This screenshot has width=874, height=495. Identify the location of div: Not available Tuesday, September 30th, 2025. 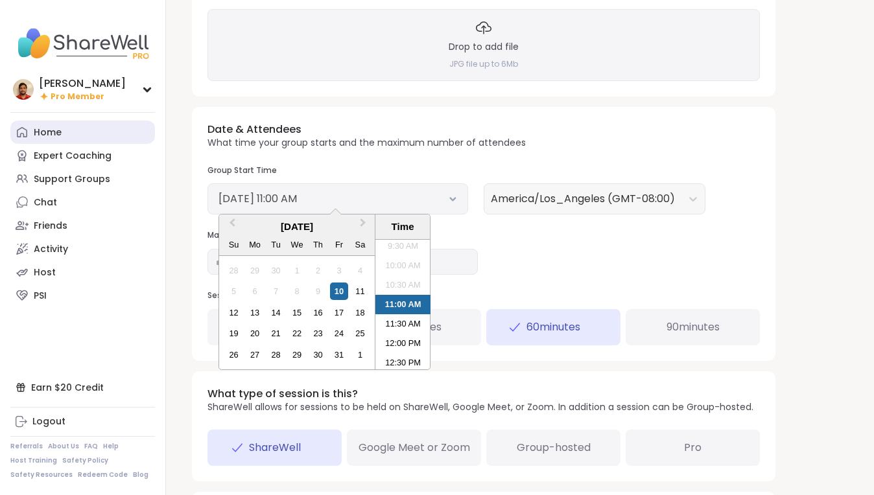
(276, 270).